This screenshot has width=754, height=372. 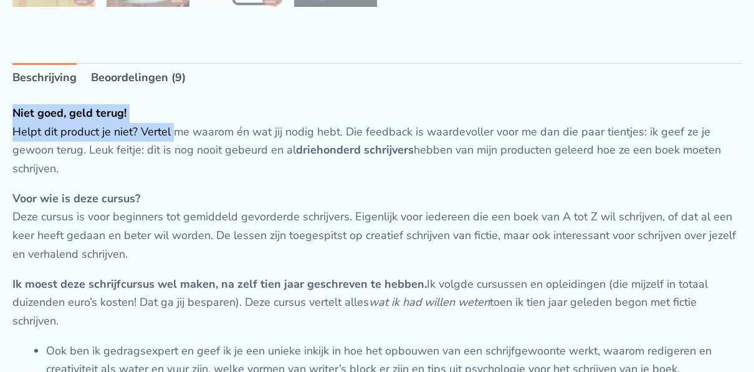 I want to click on p: Deze cursus is voor beginners tot gemiddeld gevorderde schrijvers. Eigenlijk voor iedereen die ee..., so click(x=377, y=226).